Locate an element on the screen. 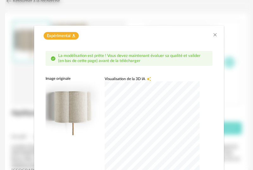 The image size is (253, 170). span: Creation icon is located at coordinates (149, 79).